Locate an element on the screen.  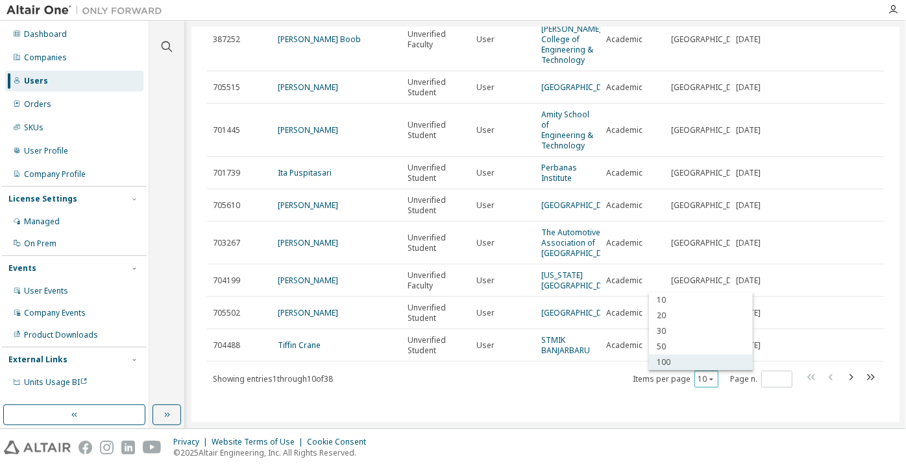
img: instagram.svg is located at coordinates (106, 448).